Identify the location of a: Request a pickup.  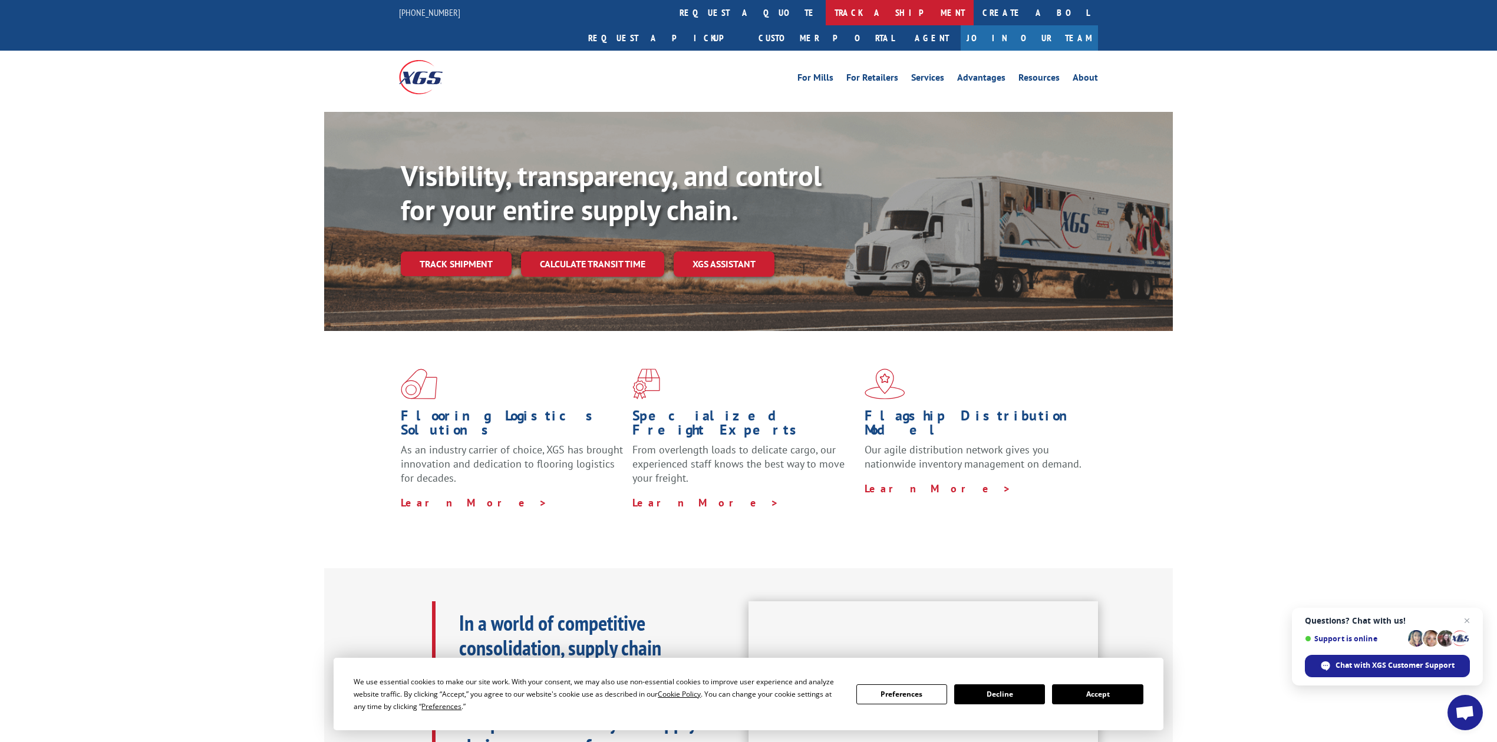
(664, 38).